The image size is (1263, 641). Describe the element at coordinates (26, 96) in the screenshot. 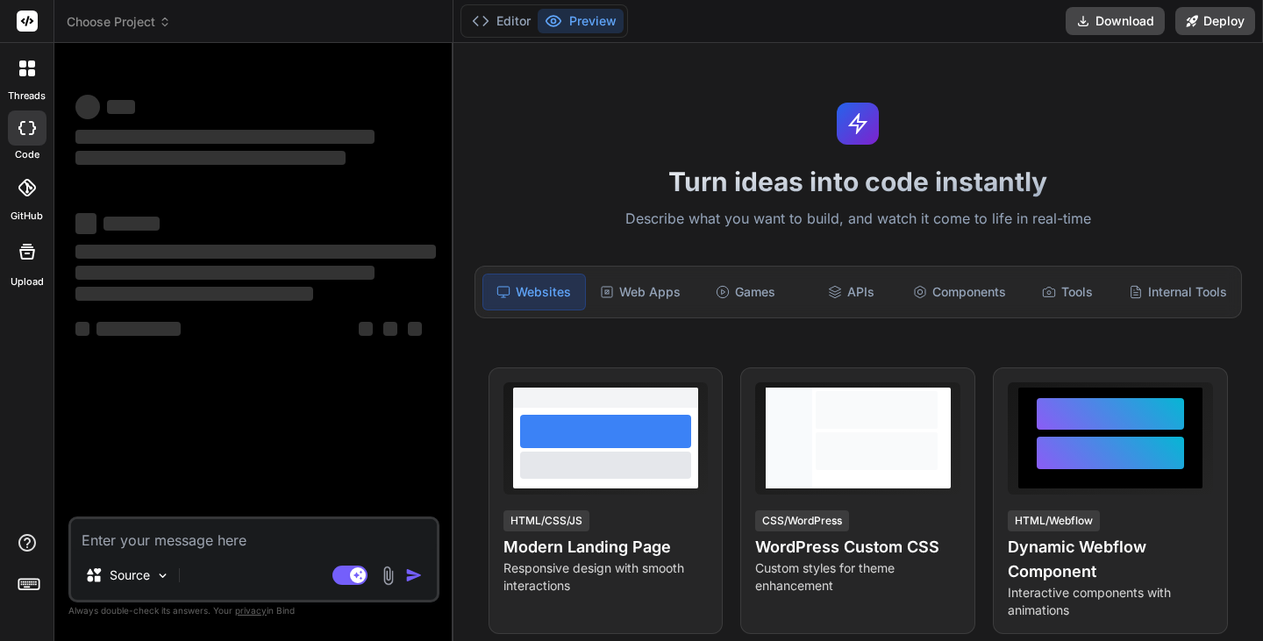

I see `label: threads` at that location.